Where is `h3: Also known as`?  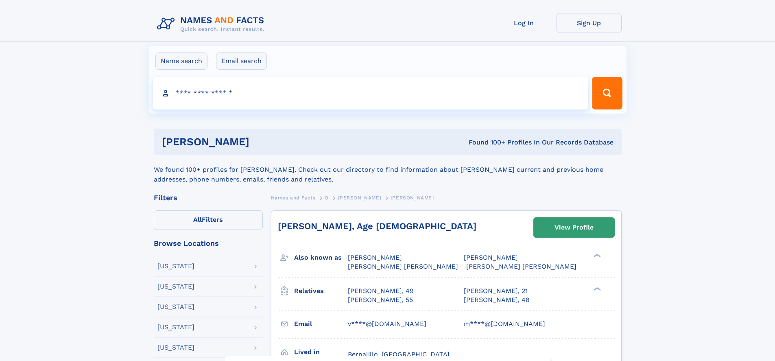 h3: Also known as is located at coordinates (321, 257).